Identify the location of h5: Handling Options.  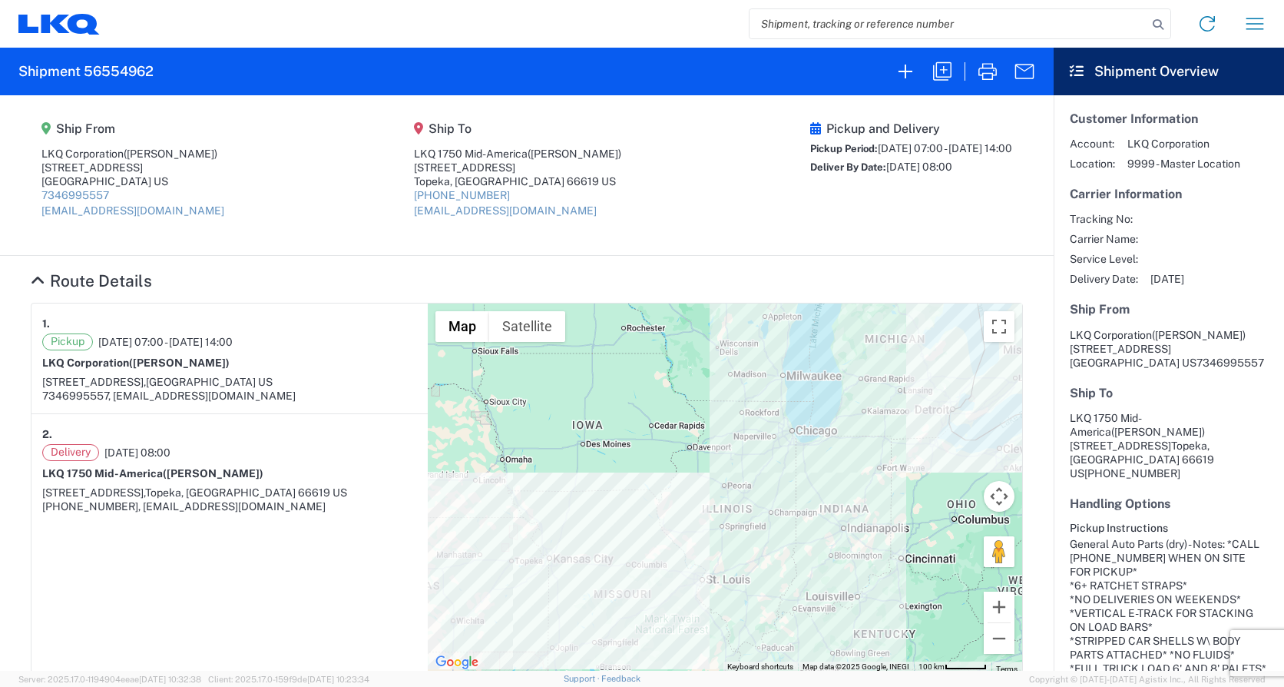
(1169, 503).